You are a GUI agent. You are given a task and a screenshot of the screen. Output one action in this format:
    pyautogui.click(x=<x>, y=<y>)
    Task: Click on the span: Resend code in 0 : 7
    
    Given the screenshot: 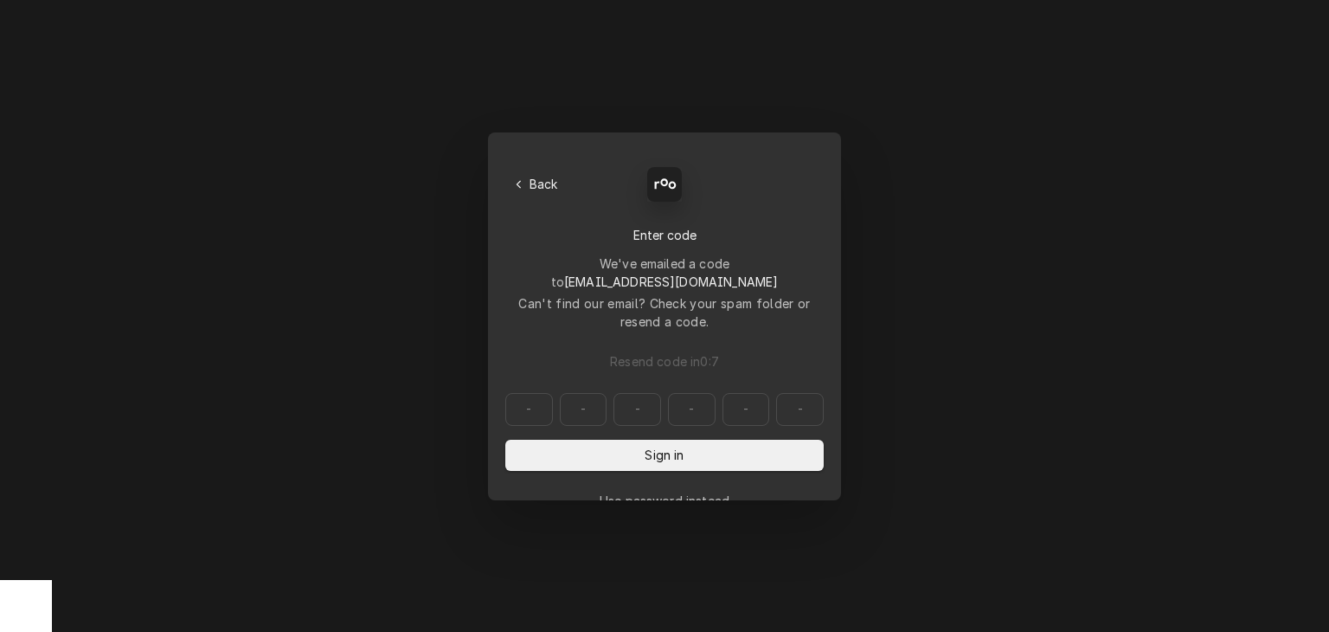 What is the action you would take?
    pyautogui.click(x=664, y=361)
    